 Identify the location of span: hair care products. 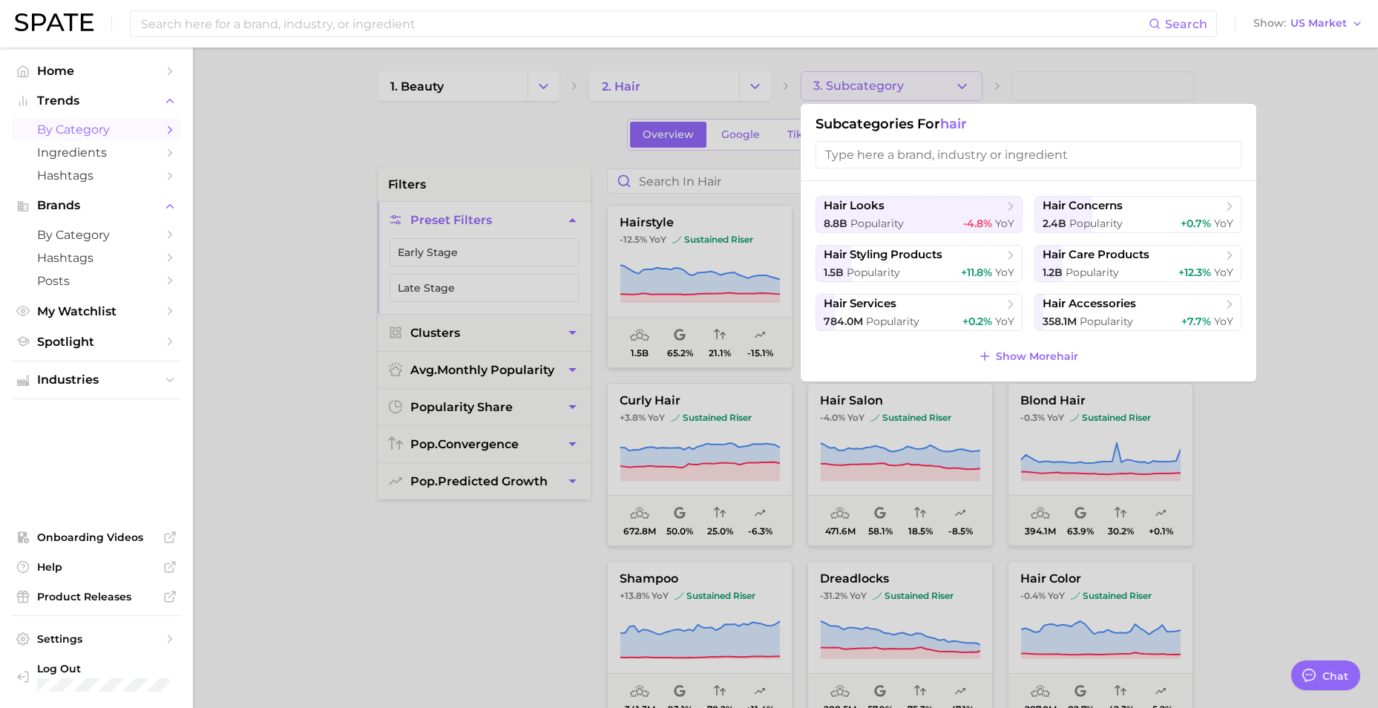
(1096, 254).